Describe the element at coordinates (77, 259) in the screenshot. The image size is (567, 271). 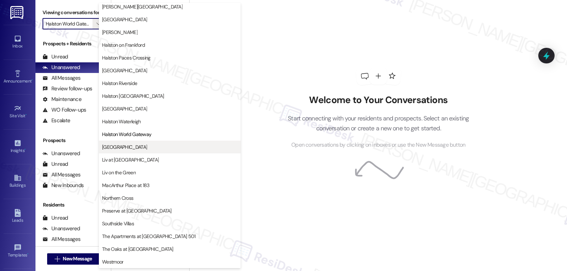
I see `span: New Message` at that location.